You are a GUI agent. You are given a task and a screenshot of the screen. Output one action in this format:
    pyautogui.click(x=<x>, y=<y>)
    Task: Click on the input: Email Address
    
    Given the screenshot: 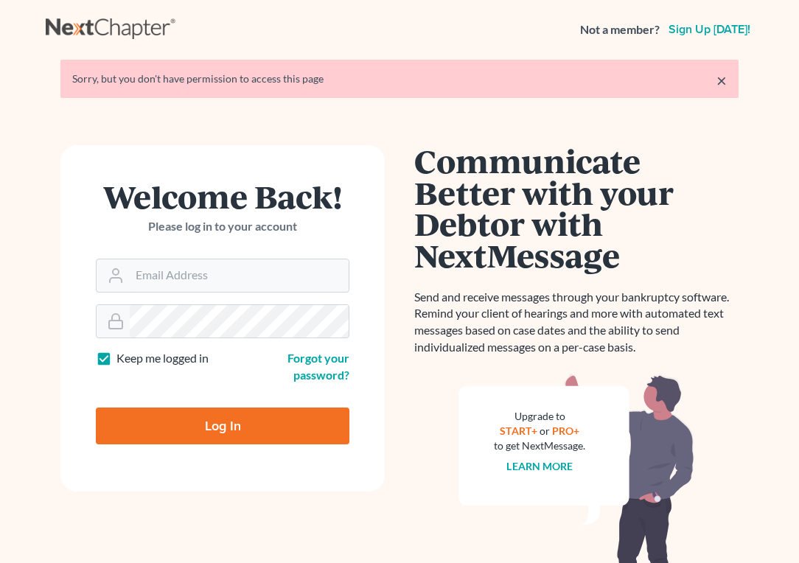 What is the action you would take?
    pyautogui.click(x=239, y=276)
    